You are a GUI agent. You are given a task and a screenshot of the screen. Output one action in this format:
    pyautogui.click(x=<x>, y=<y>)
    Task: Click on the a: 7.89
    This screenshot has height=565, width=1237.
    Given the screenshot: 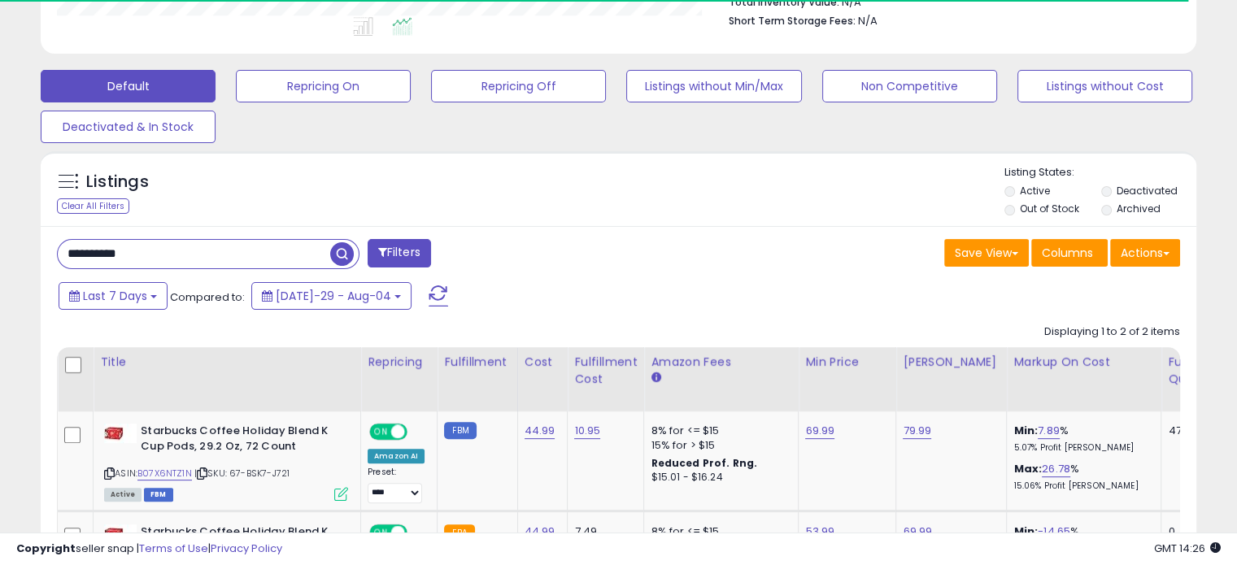 What is the action you would take?
    pyautogui.click(x=1048, y=431)
    